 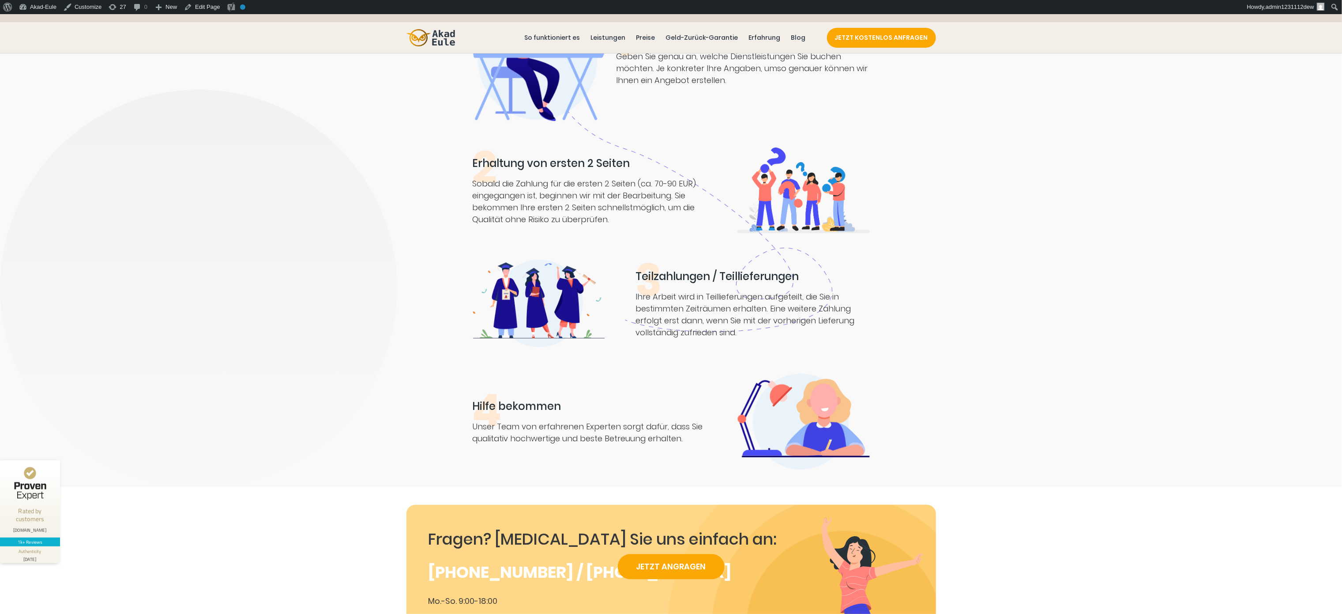 What do you see at coordinates (431, 38) in the screenshot?
I see `img: logo` at bounding box center [431, 38].